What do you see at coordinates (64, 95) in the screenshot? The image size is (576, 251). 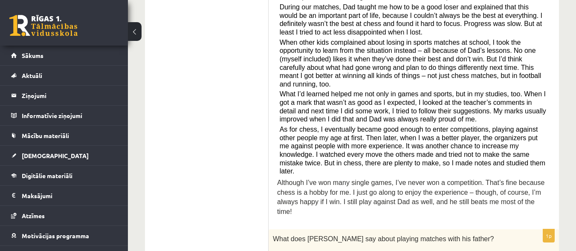 I see `a: Ziņojumi` at bounding box center [64, 95].